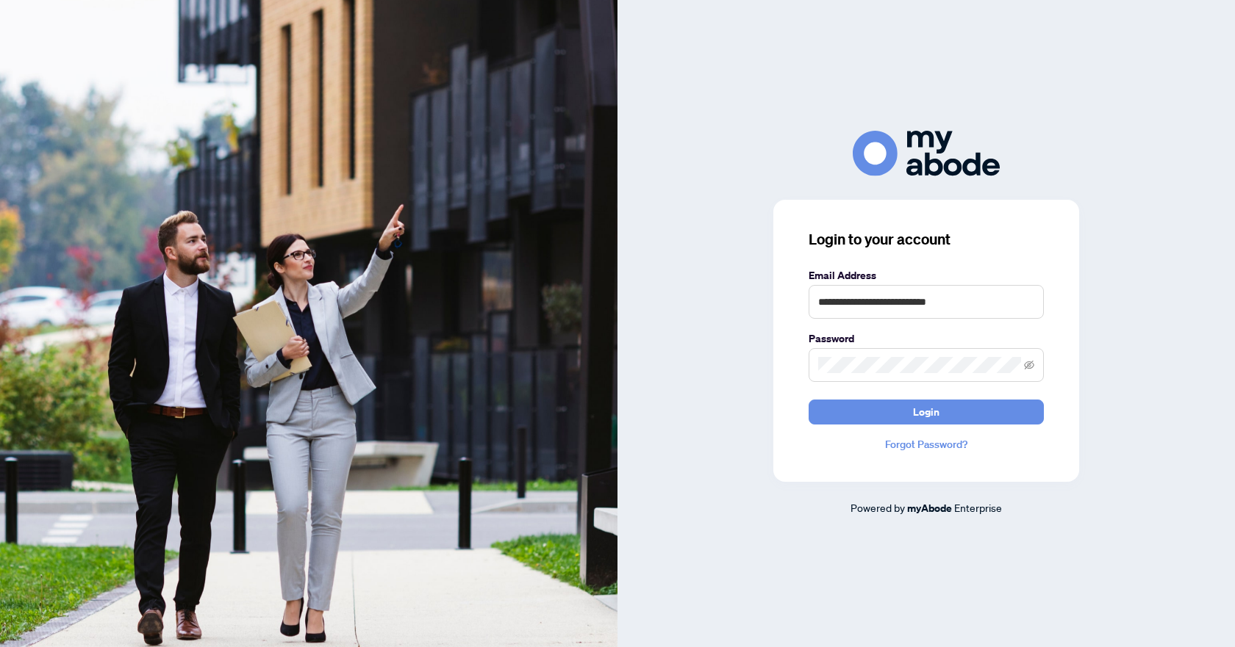  I want to click on label: Email Address, so click(926, 276).